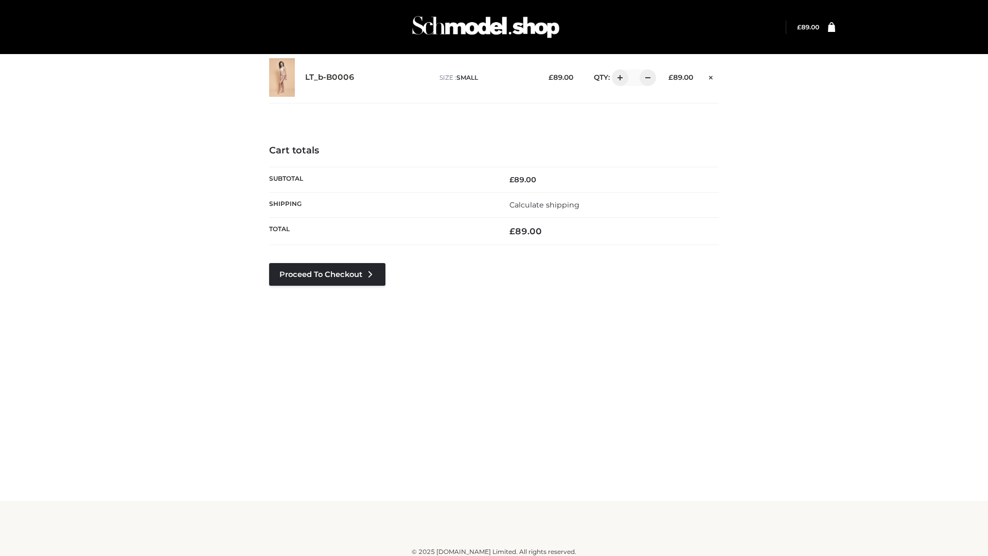 Image resolution: width=988 pixels, height=556 pixels. What do you see at coordinates (327, 274) in the screenshot?
I see `a: Proceed to Checkout` at bounding box center [327, 274].